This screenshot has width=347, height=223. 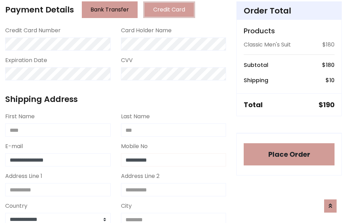 I want to click on span: 180, so click(x=330, y=65).